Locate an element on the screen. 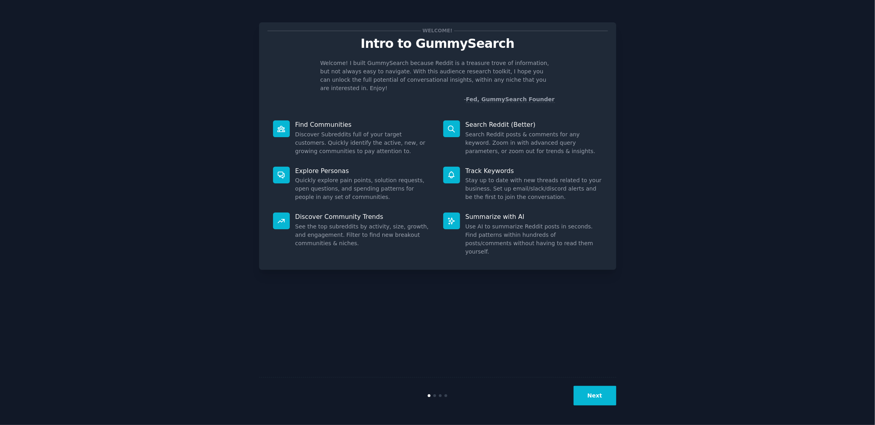 The image size is (875, 425). dd: Use AI to summarize Reddit posts in seconds. Find patterns within hundreds of posts/comments with... is located at coordinates (534, 239).